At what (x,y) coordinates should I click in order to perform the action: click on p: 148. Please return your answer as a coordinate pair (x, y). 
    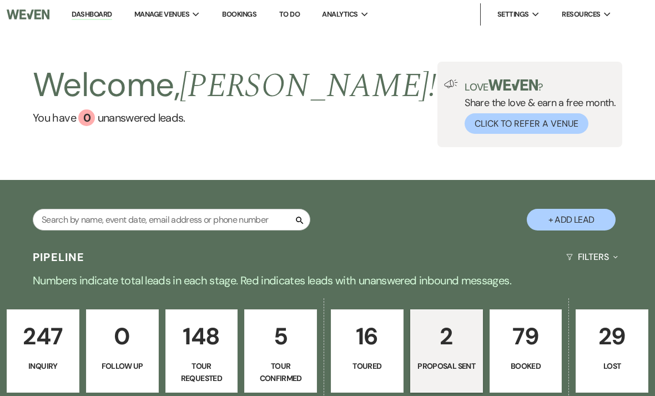
    Looking at the image, I should click on (201, 336).